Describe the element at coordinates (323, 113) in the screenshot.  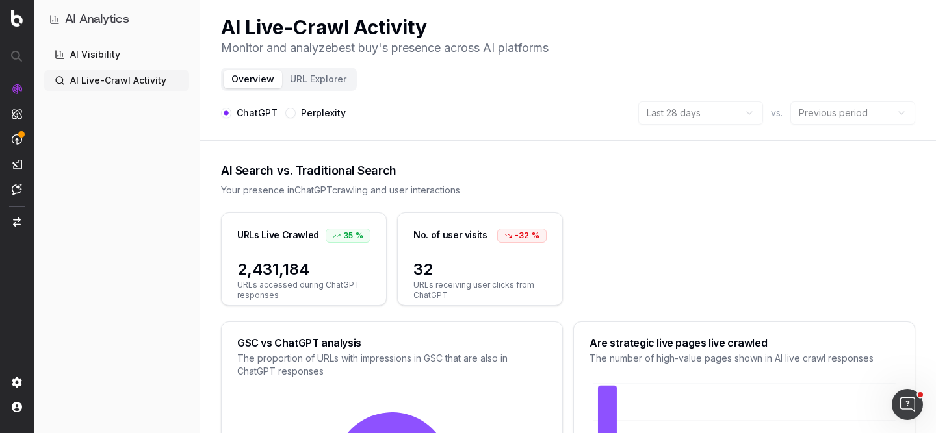
I see `label: Perplexity` at that location.